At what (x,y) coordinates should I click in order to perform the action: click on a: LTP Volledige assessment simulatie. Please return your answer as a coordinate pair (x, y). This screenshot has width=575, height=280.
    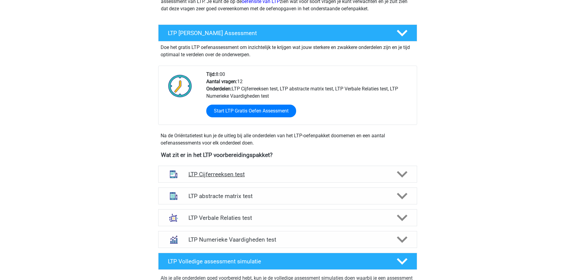
    Looking at the image, I should click on (288, 261).